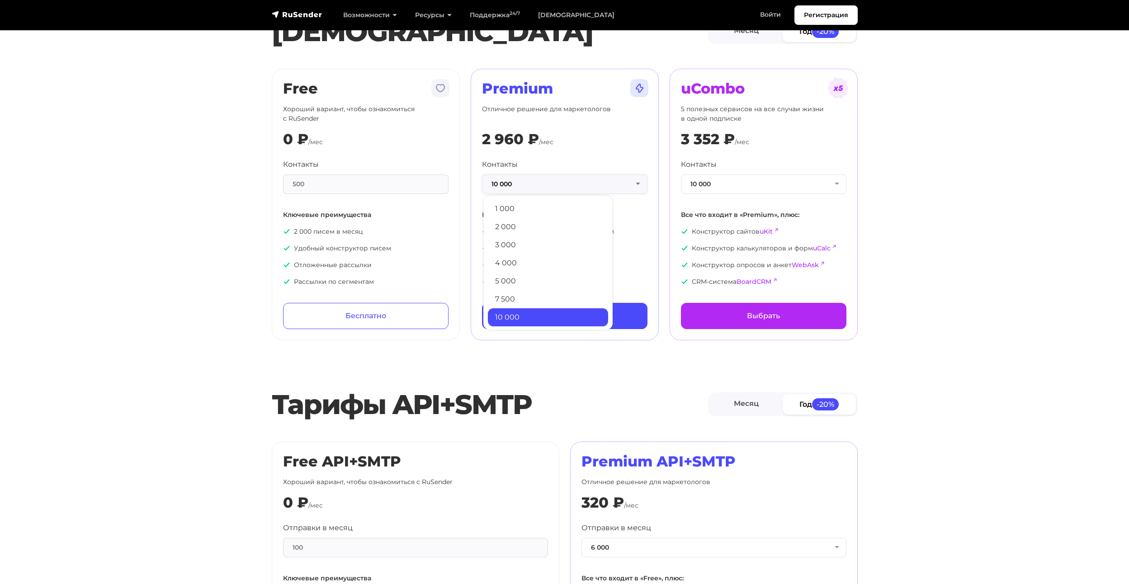 This screenshot has height=584, width=1129. I want to click on a: Поддержка24/7, so click(495, 15).